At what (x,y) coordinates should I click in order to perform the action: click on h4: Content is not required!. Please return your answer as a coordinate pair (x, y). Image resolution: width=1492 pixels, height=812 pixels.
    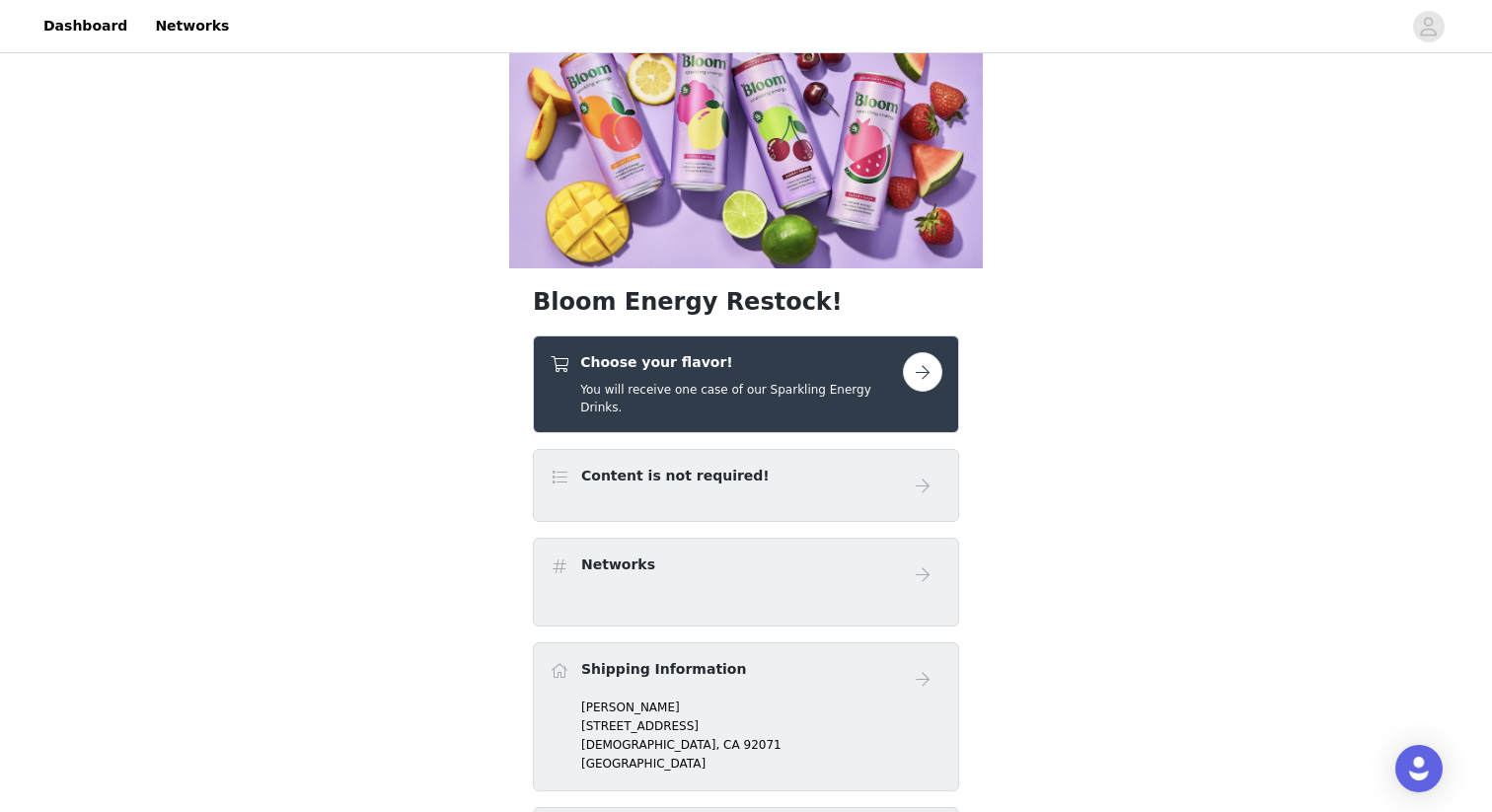
    Looking at the image, I should click on (675, 476).